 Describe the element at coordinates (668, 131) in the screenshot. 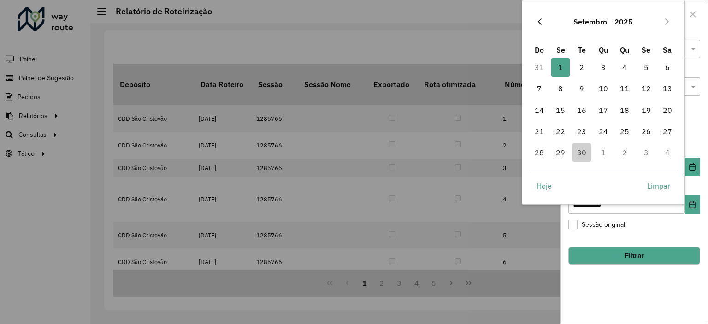

I see `td: 27` at that location.